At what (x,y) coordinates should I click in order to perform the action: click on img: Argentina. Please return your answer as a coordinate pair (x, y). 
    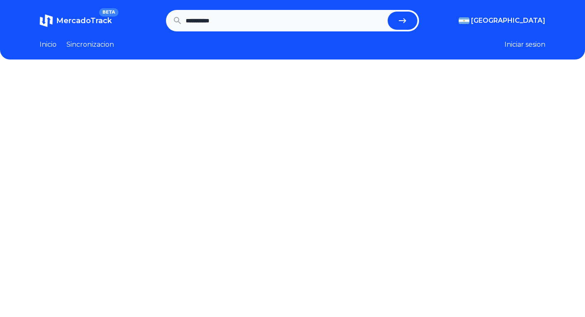
    Looking at the image, I should click on (464, 21).